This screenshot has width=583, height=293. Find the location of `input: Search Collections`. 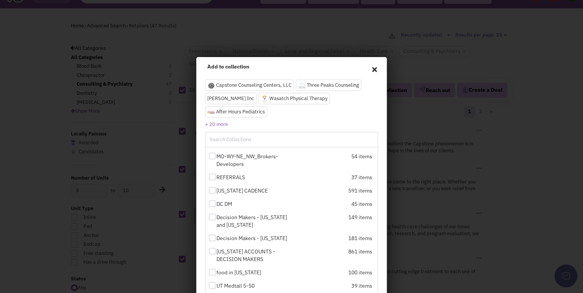

input: Search Collections is located at coordinates (242, 140).